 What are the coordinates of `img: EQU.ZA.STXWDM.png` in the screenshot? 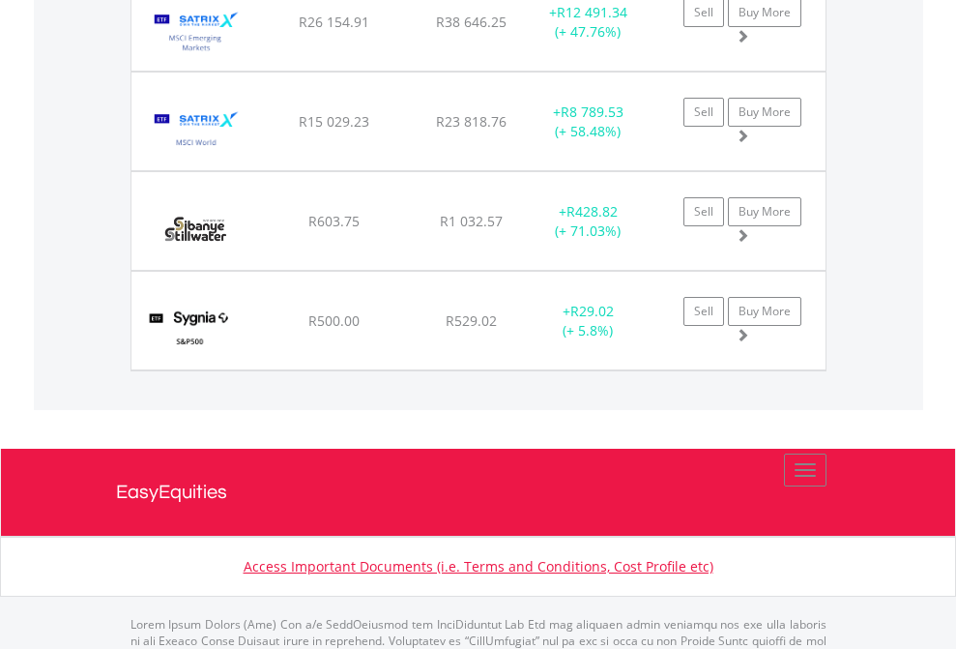 It's located at (196, 131).